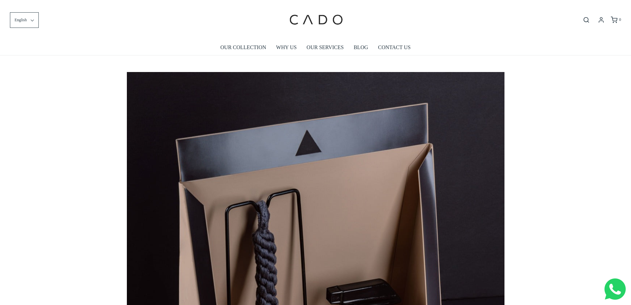 Image resolution: width=631 pixels, height=305 pixels. What do you see at coordinates (316, 20) in the screenshot?
I see `img: cadogifting` at bounding box center [316, 20].